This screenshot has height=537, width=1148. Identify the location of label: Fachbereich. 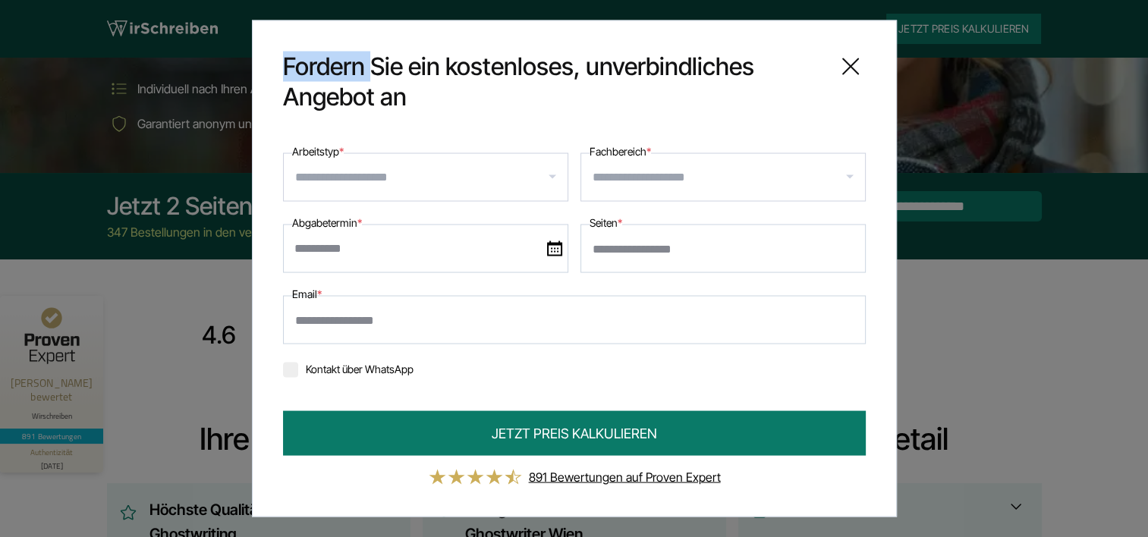
(620, 152).